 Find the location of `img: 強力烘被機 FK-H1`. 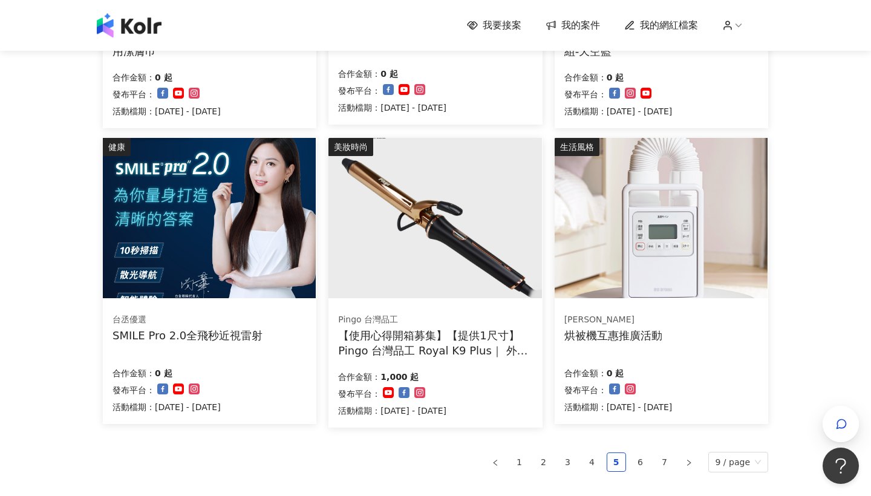

img: 強力烘被機 FK-H1 is located at coordinates (661, 218).